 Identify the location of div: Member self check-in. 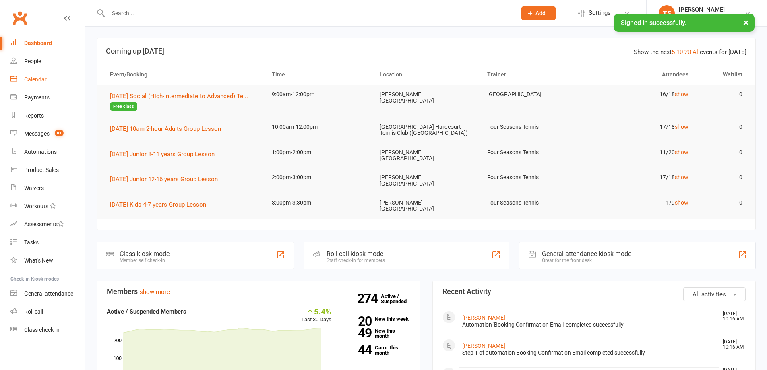
(145, 261).